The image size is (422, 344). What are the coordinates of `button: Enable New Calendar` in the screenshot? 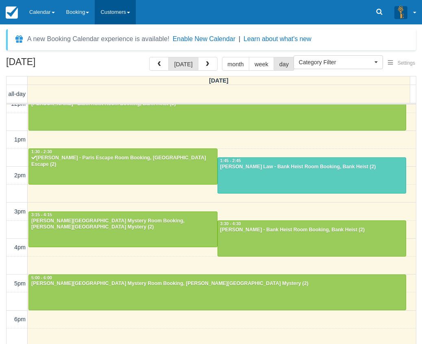 It's located at (204, 39).